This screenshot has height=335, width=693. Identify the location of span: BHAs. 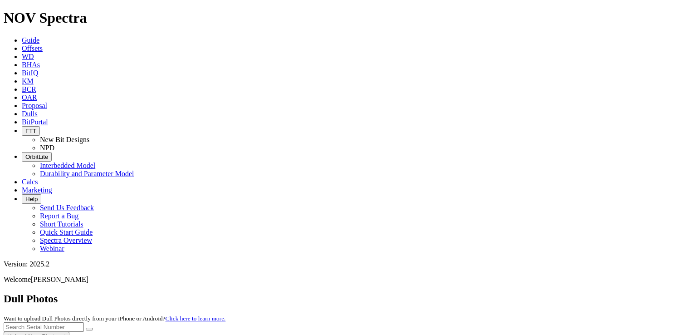
(31, 64).